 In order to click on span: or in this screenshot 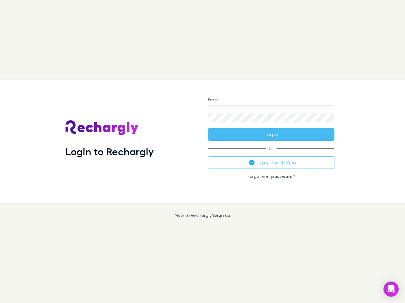, I will do `click(271, 149)`.